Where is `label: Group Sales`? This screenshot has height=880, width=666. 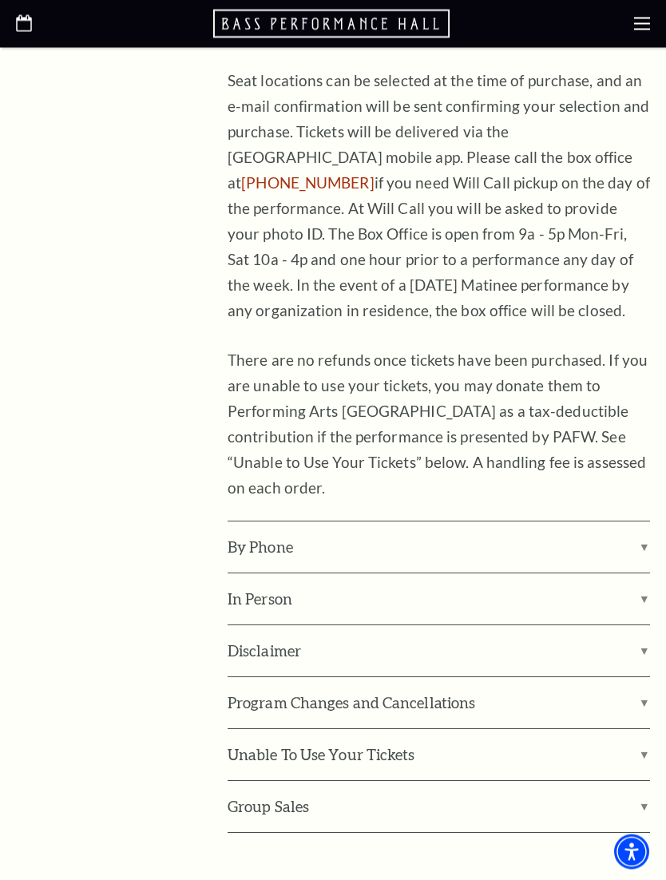 label: Group Sales is located at coordinates (438, 807).